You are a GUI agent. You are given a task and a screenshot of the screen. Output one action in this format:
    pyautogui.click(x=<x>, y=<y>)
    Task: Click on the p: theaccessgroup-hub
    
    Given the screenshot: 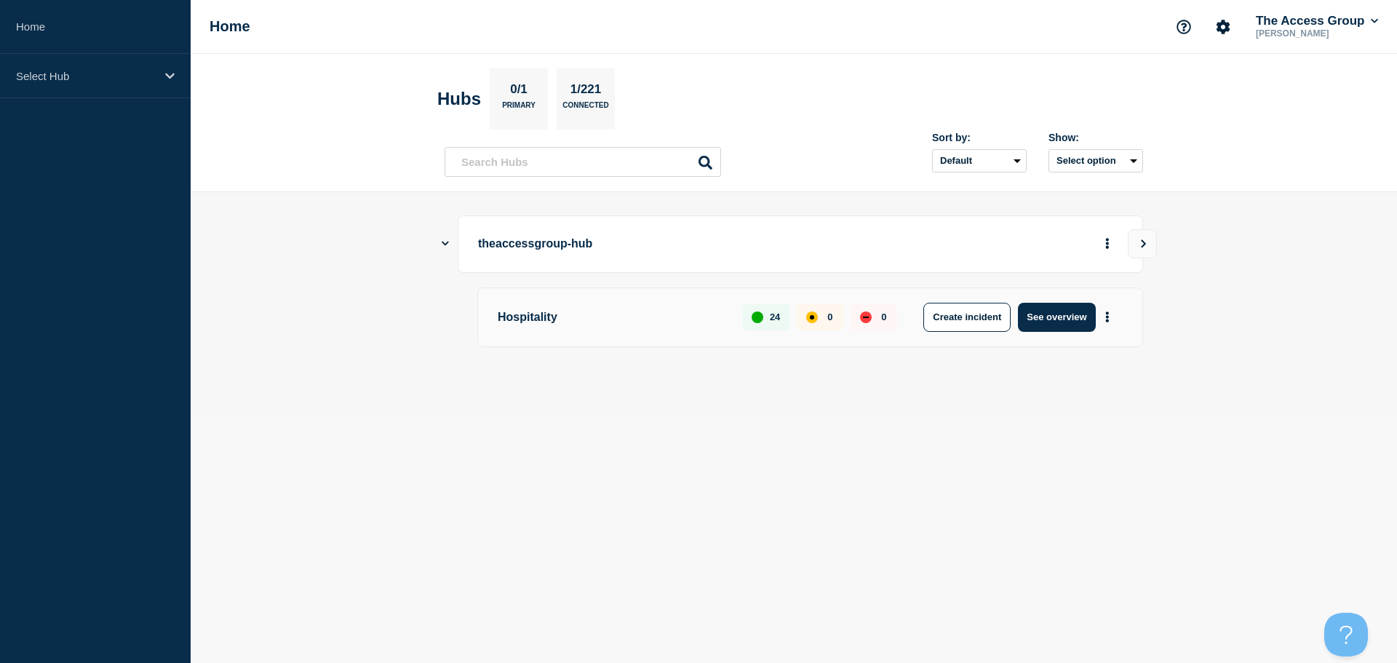 What is the action you would take?
    pyautogui.click(x=679, y=244)
    